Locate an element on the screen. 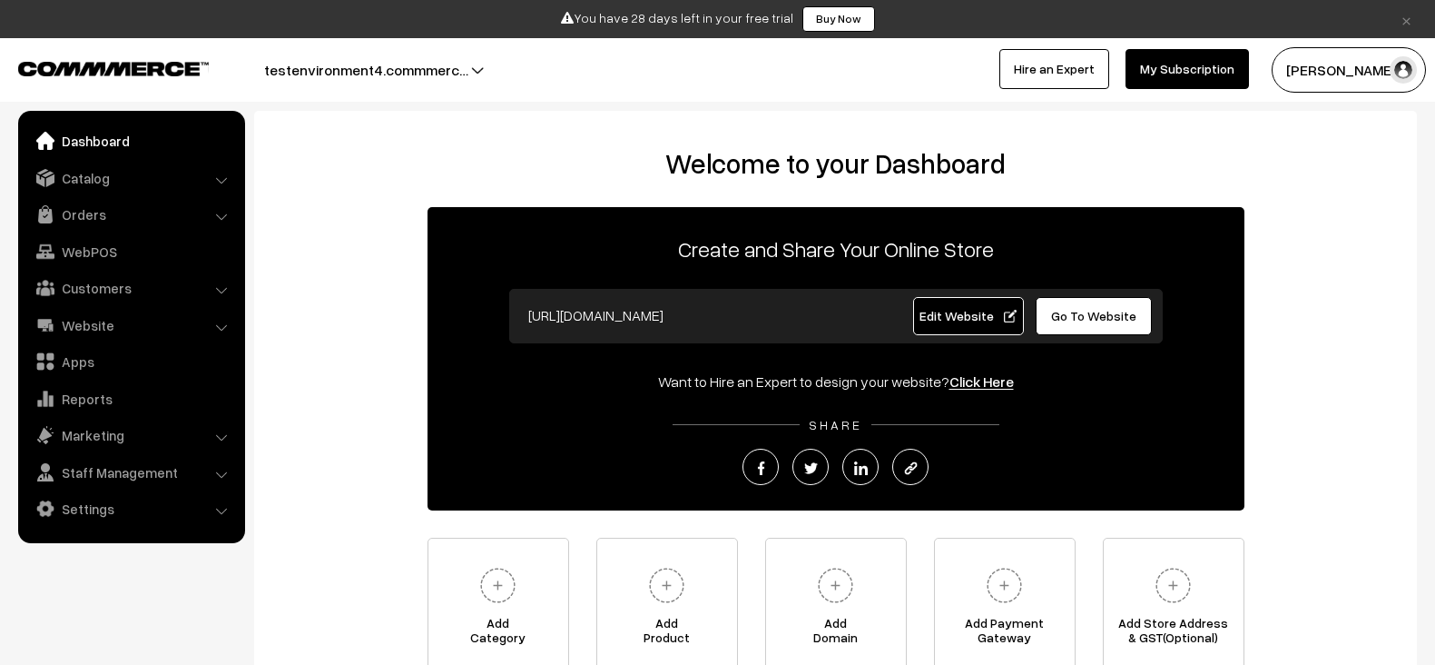 The width and height of the screenshot is (1435, 665). button: testenvironment4.commmerc… is located at coordinates (366, 70).